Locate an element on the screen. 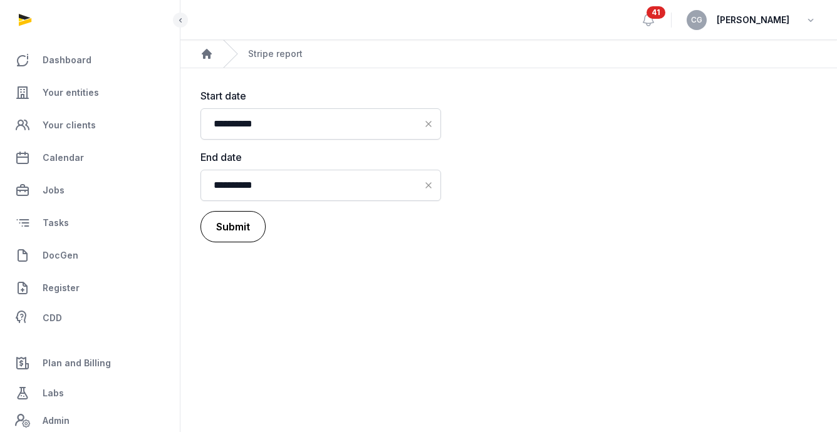 The height and width of the screenshot is (432, 837). span: CDD is located at coordinates (52, 318).